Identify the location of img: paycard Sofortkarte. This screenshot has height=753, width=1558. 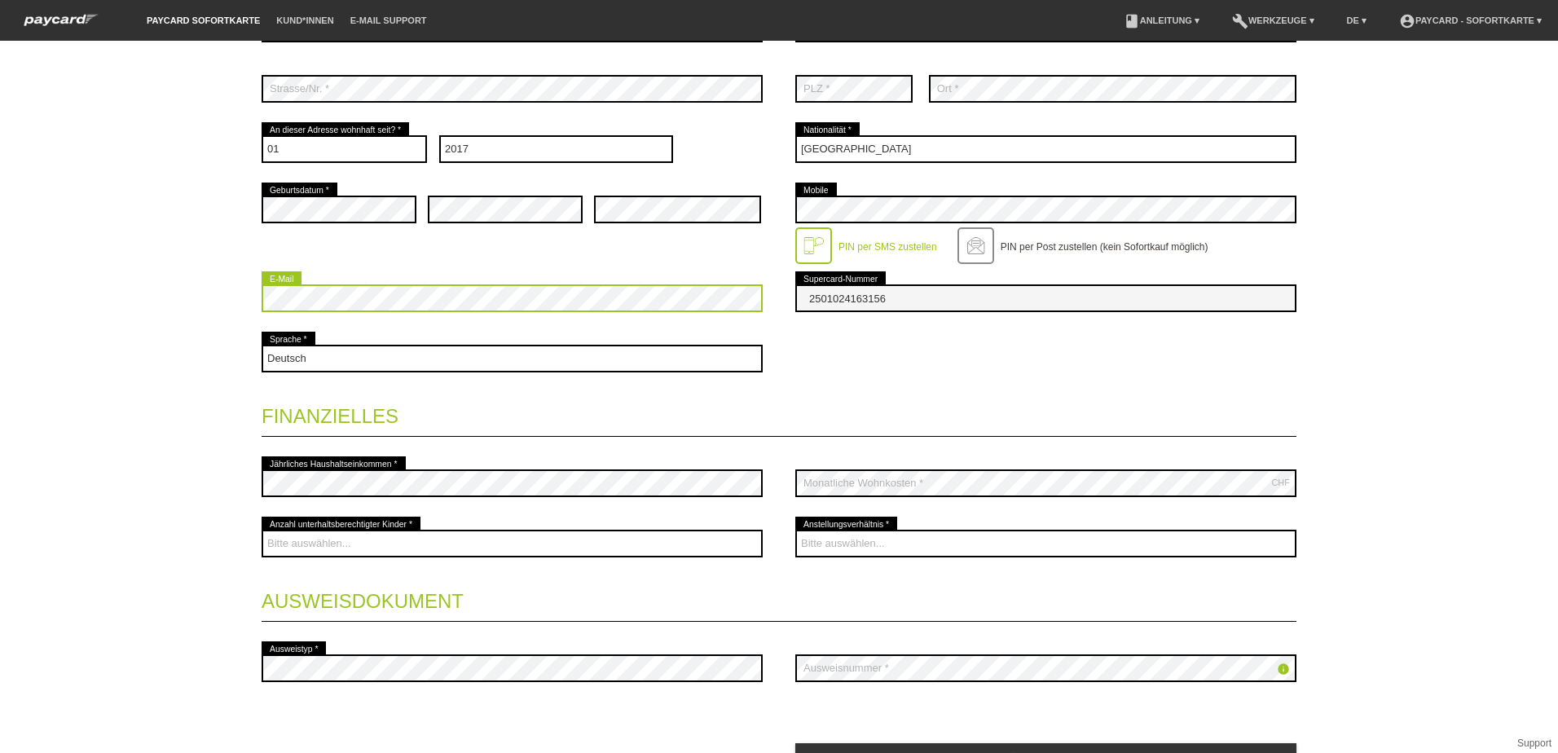
(61, 20).